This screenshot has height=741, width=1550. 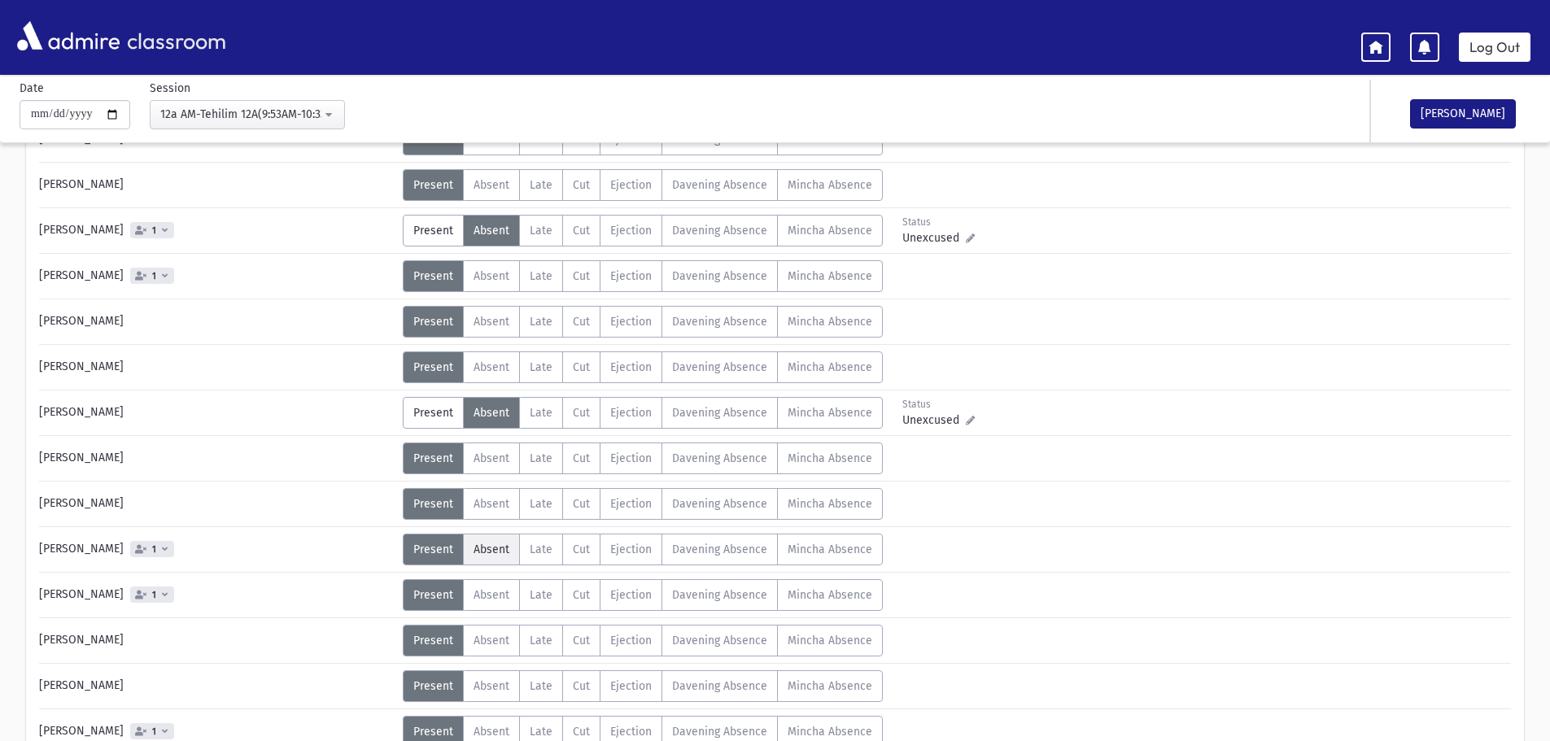 I want to click on div: 12a AM-Tehilim 12A(9:53AM-10:33AM), so click(x=241, y=114).